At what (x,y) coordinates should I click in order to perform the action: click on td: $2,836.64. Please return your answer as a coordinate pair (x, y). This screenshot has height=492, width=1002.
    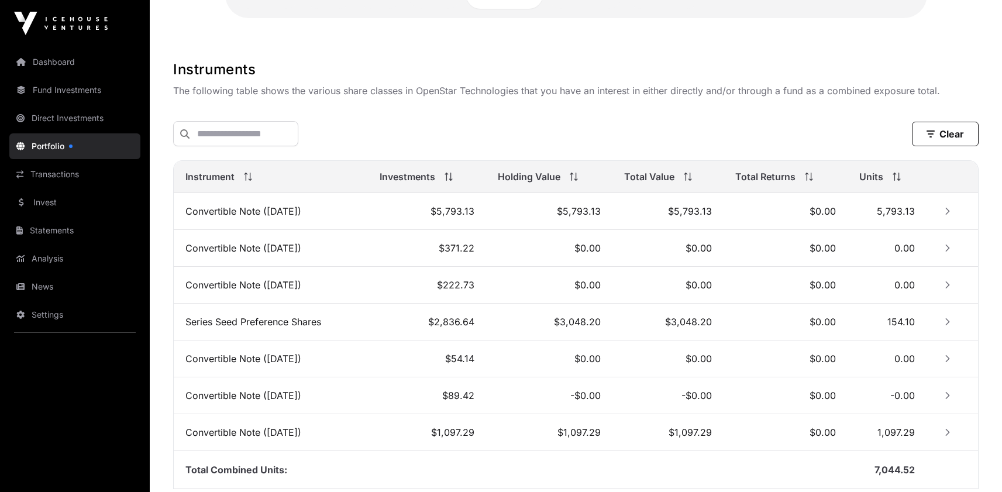
    Looking at the image, I should click on (427, 322).